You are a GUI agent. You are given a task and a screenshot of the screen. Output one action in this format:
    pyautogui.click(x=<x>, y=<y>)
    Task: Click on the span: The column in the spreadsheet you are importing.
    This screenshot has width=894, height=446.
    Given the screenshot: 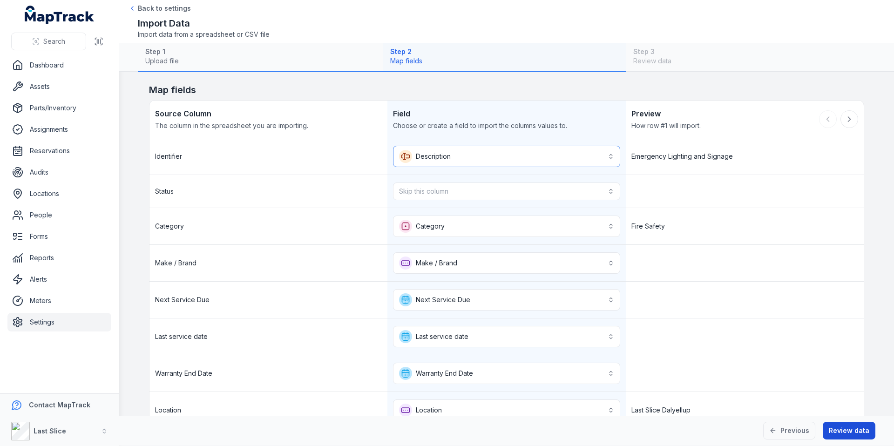 What is the action you would take?
    pyautogui.click(x=268, y=126)
    